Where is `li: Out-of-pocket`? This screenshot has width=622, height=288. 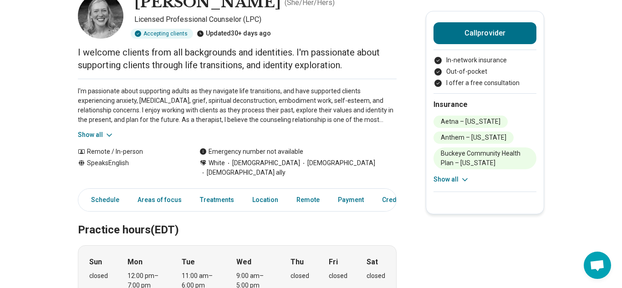
li: Out-of-pocket is located at coordinates (485, 71).